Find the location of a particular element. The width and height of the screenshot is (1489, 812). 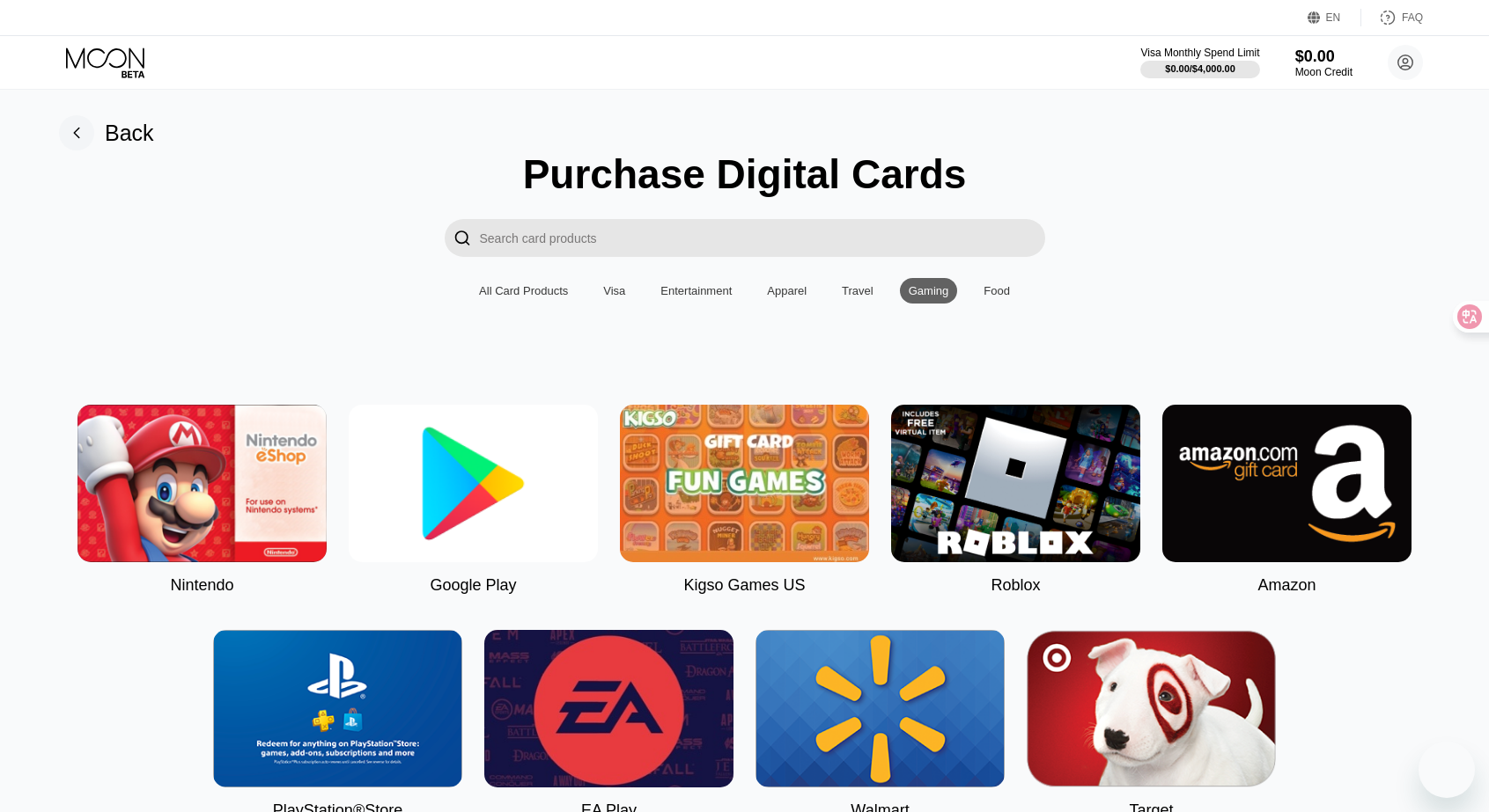

div: Moon Credit is located at coordinates (1324, 73).